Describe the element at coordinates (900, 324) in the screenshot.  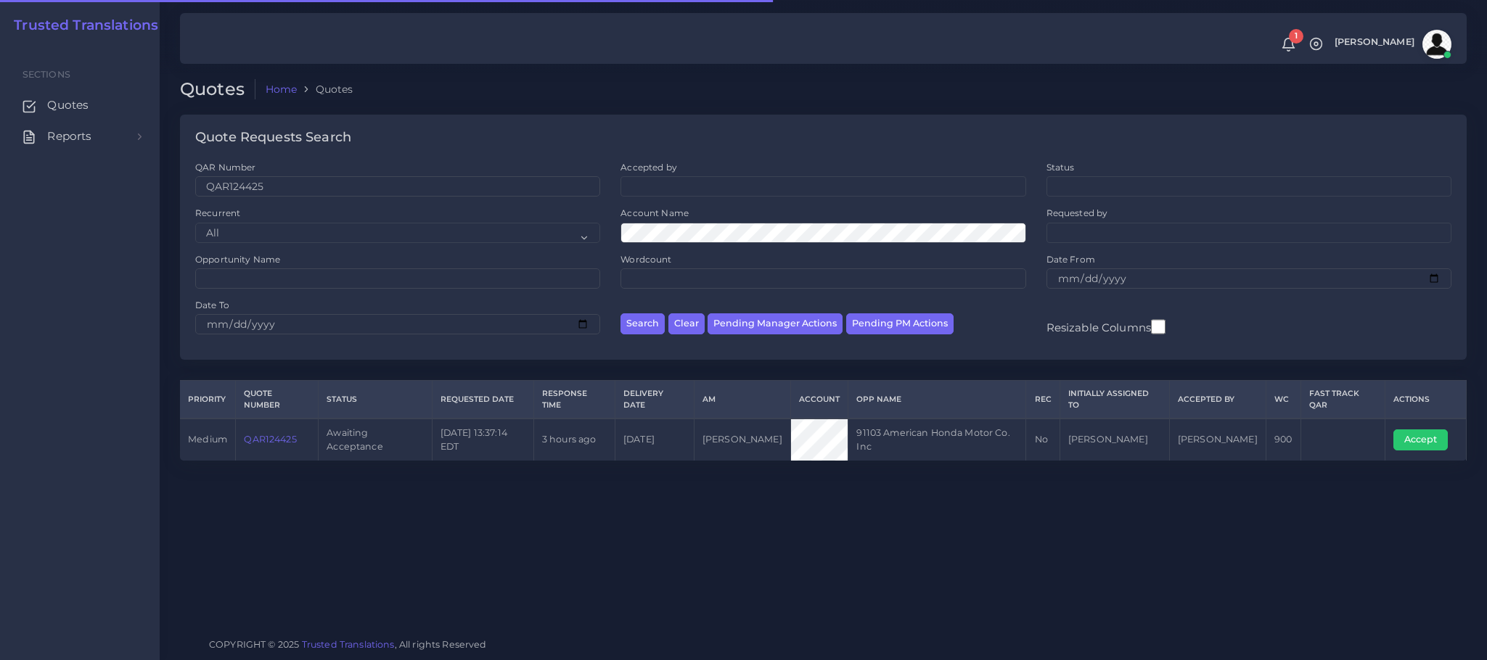
I see `button: Pending PM Actions` at that location.